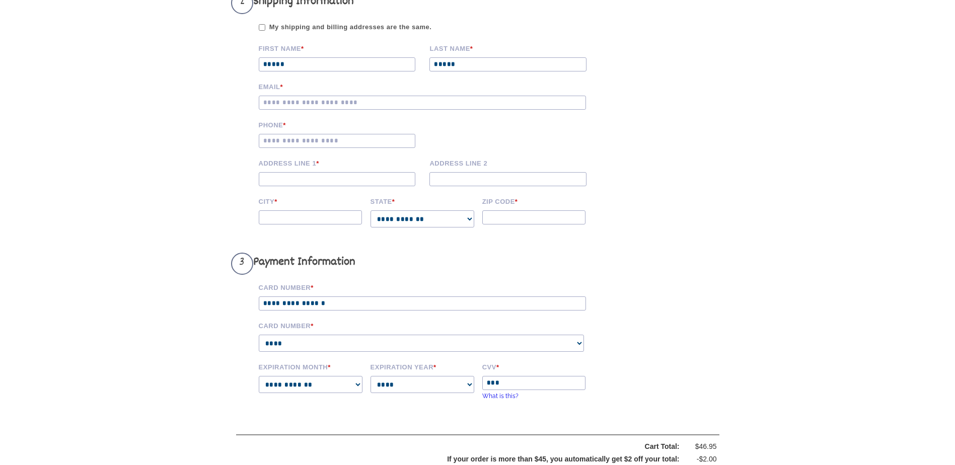 This screenshot has height=465, width=955. What do you see at coordinates (423, 367) in the screenshot?
I see `label: Expiration Year` at bounding box center [423, 367].